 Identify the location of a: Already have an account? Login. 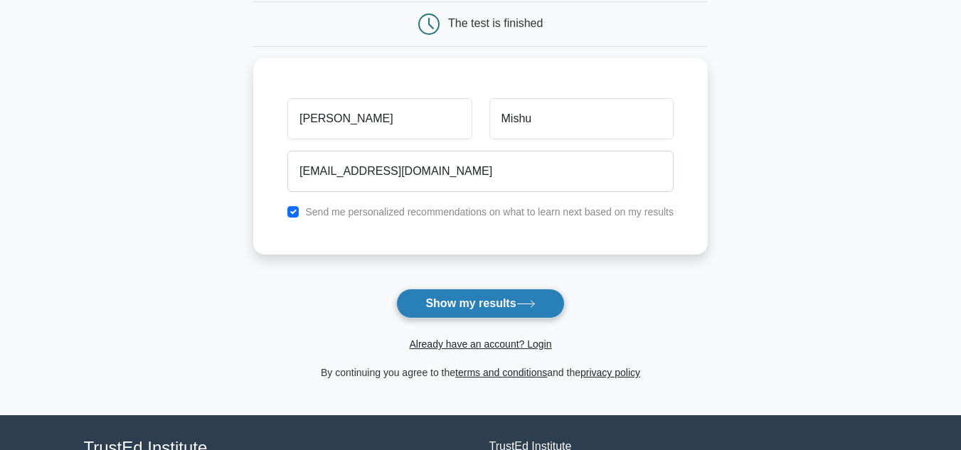
(480, 344).